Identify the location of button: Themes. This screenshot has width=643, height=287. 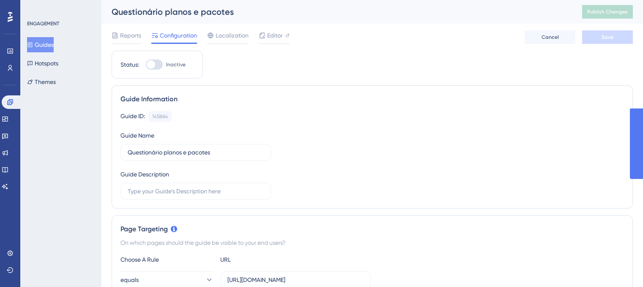
(41, 82).